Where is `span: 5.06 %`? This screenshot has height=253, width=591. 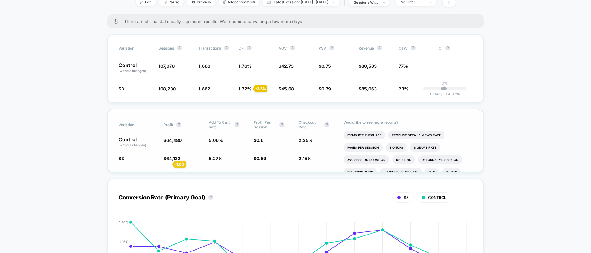 span: 5.06 % is located at coordinates (216, 140).